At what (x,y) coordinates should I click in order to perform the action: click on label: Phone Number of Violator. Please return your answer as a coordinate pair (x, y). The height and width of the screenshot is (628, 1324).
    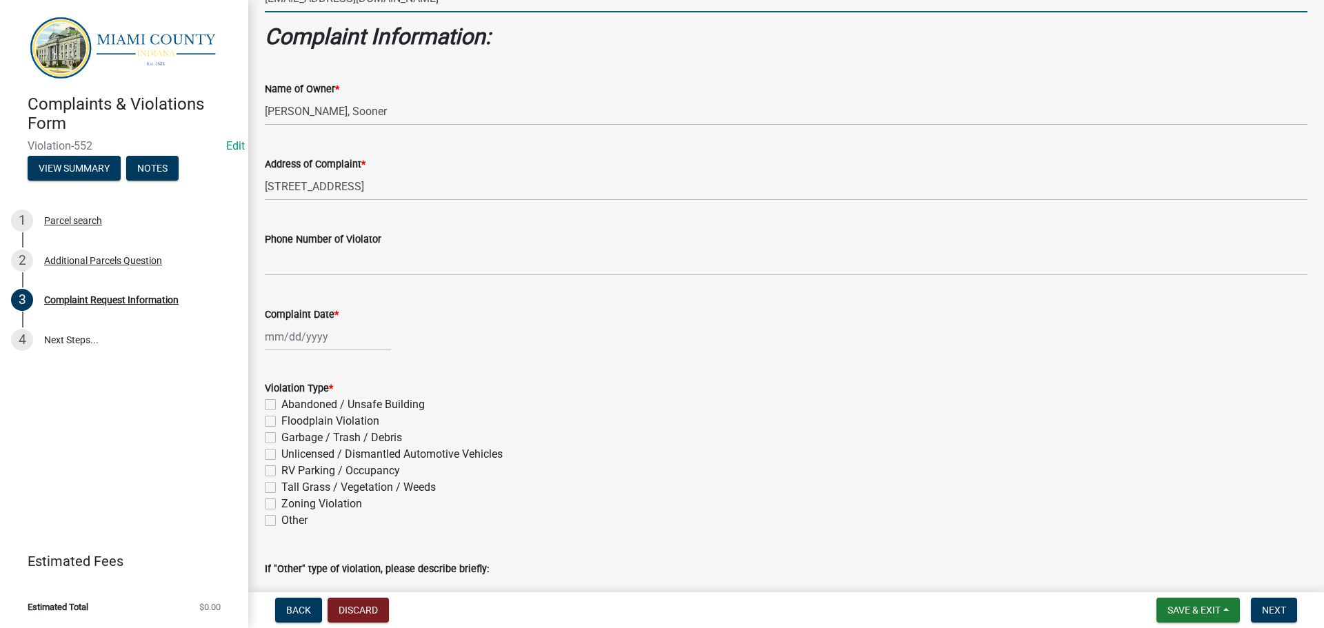
    Looking at the image, I should click on (323, 240).